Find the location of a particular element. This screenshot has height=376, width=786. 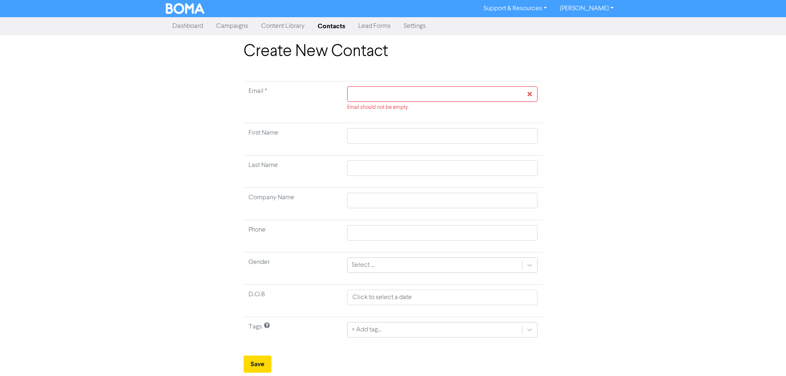

a: Lead Forms is located at coordinates (374, 26).